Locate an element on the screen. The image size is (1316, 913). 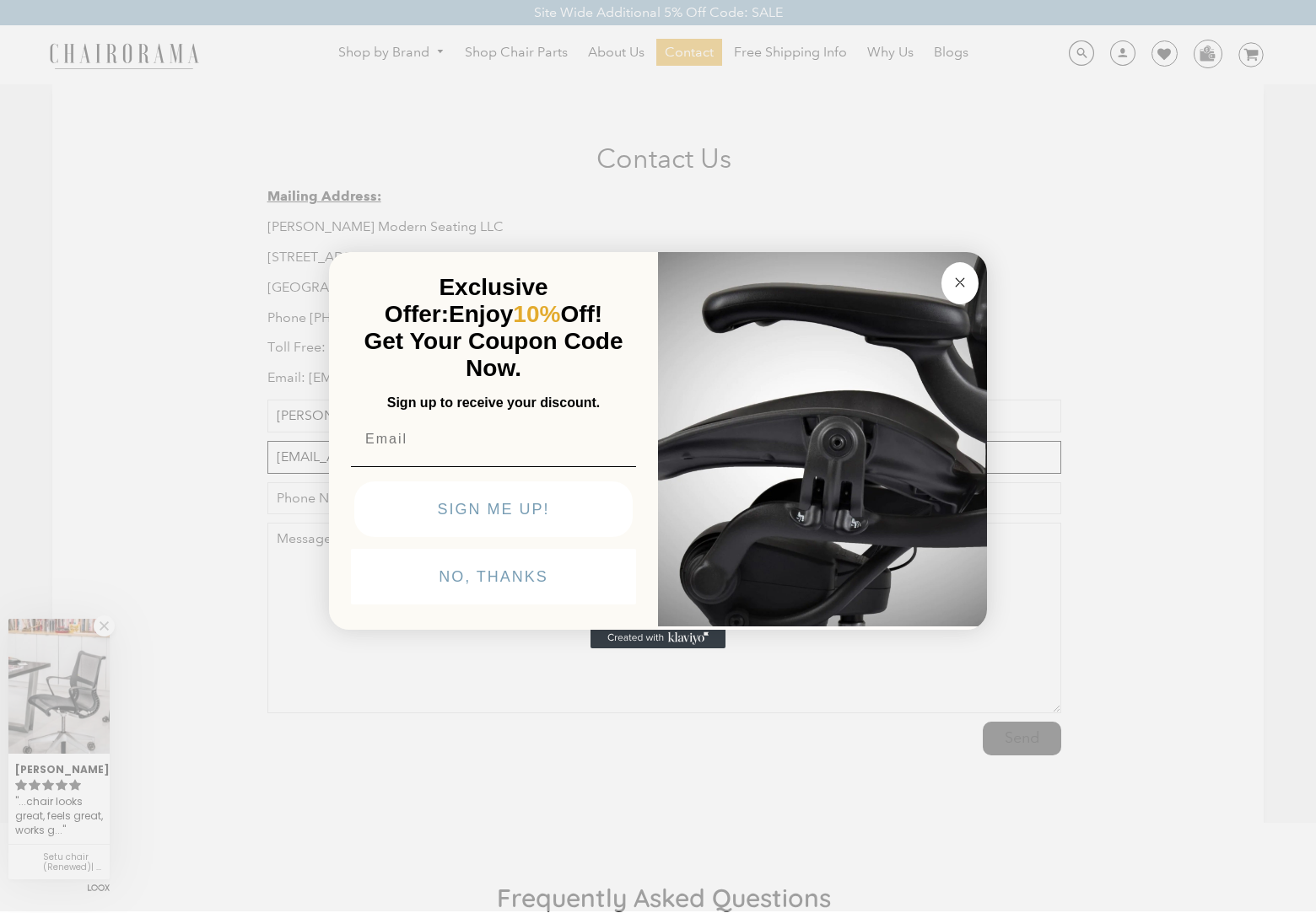
img: underline is located at coordinates (494, 466).